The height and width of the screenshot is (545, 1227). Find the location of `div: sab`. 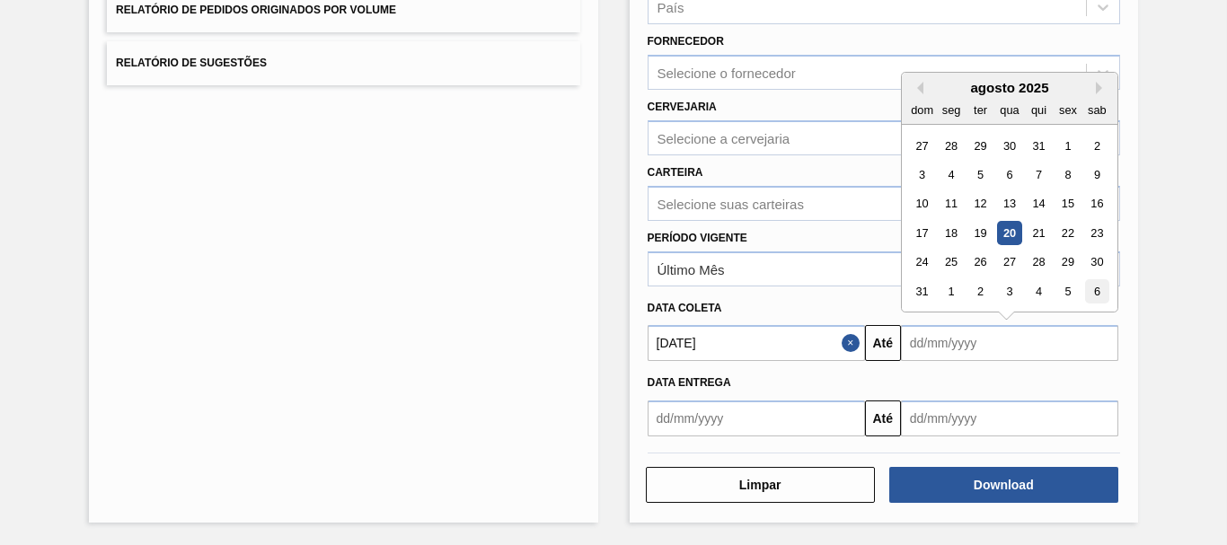

div: sab is located at coordinates (1097, 110).